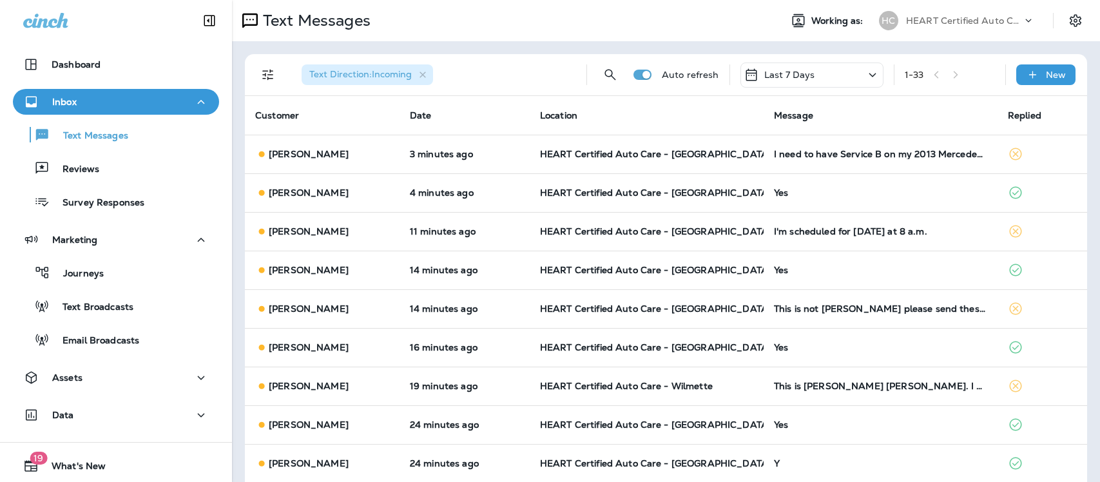 Image resolution: width=1100 pixels, height=482 pixels. Describe the element at coordinates (421, 115) in the screenshot. I see `span: Date` at that location.